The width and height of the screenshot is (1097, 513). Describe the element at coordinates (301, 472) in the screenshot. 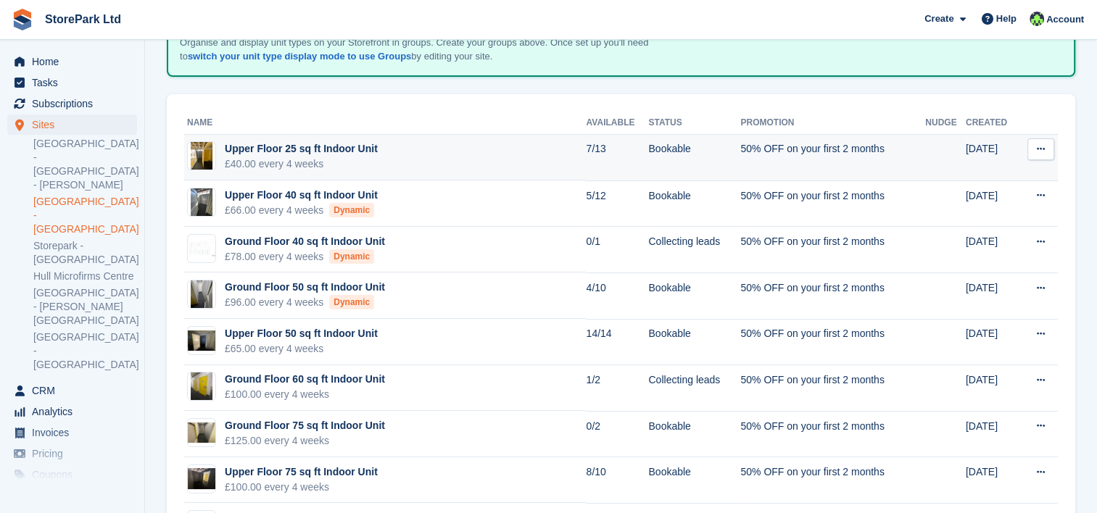

I see `div: Upper Floor 75 sq ft Indoor Unit` at that location.